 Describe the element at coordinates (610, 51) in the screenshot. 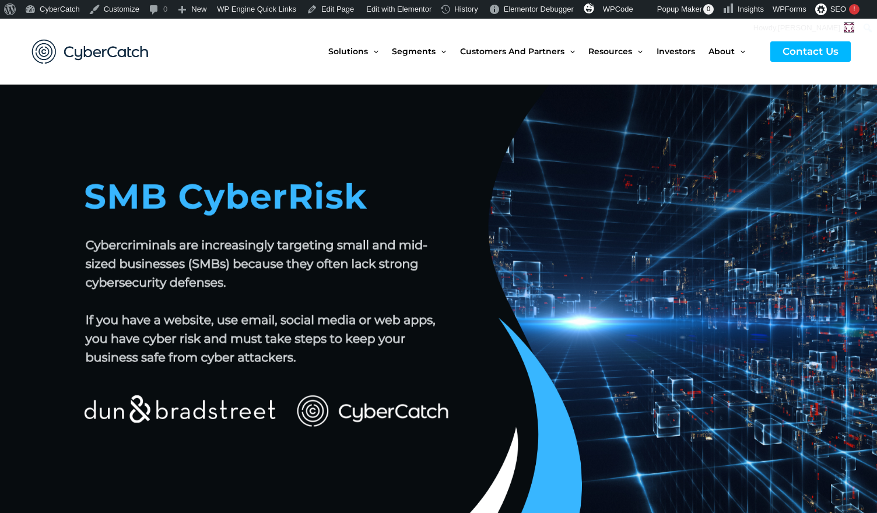

I see `span: Resources` at that location.